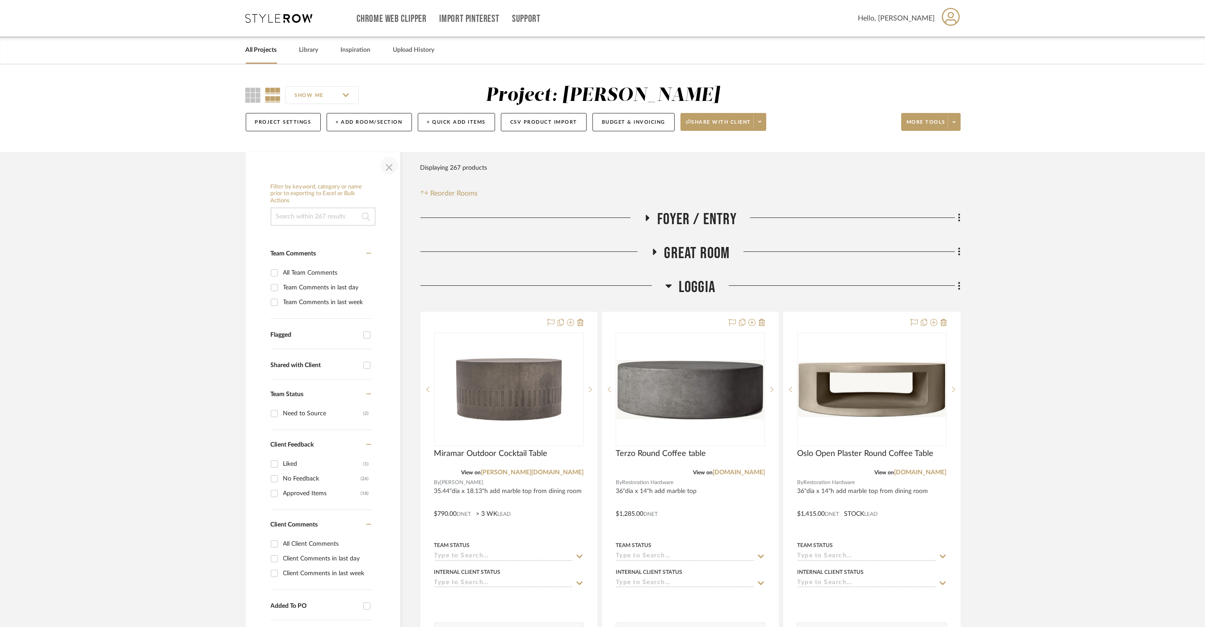 The width and height of the screenshot is (1205, 627). Describe the element at coordinates (926, 126) in the screenshot. I see `span: More tools` at that location.